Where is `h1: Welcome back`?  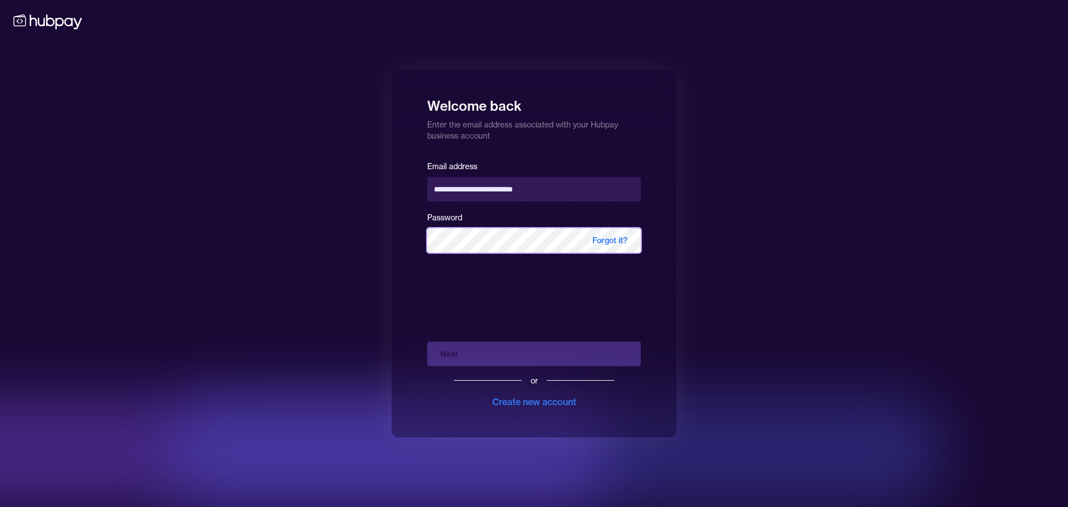 h1: Welcome back is located at coordinates (534, 102).